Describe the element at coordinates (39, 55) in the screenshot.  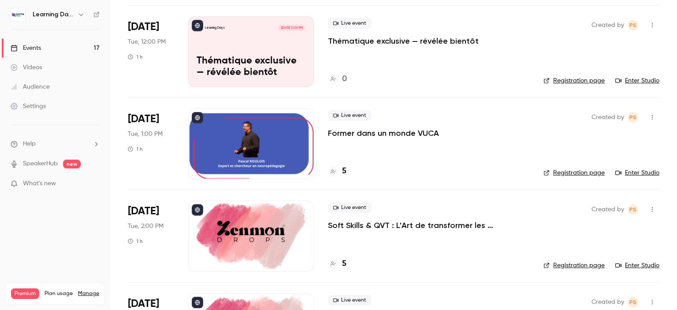
I see `img: tab_domain_overview_orange.svg` at that location.